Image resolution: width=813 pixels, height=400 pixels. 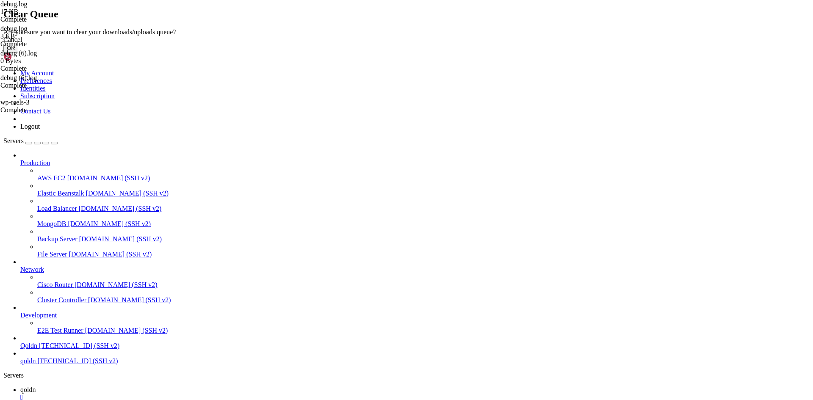 What do you see at coordinates (43, 12) in the screenshot?
I see `div: 17 KB` at bounding box center [43, 12].